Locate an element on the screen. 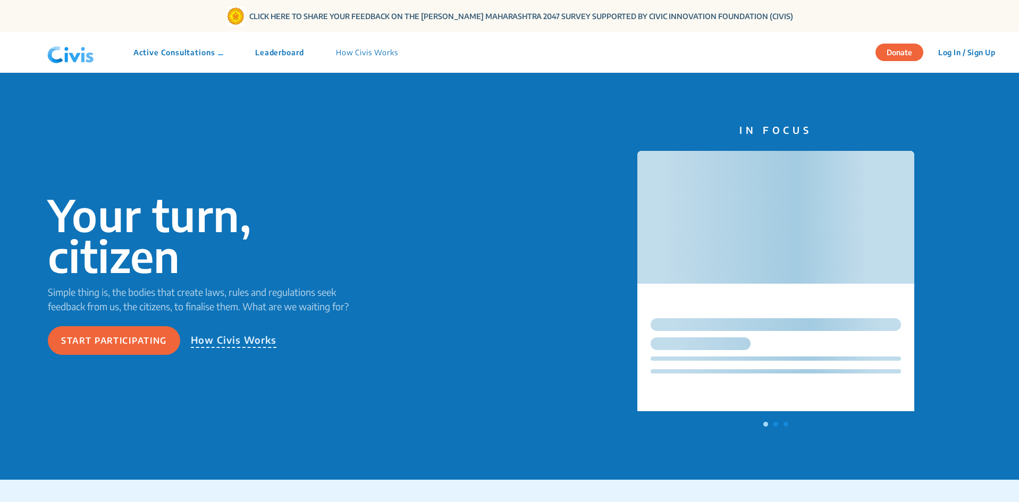  p: Active Consultations is located at coordinates (178, 52).